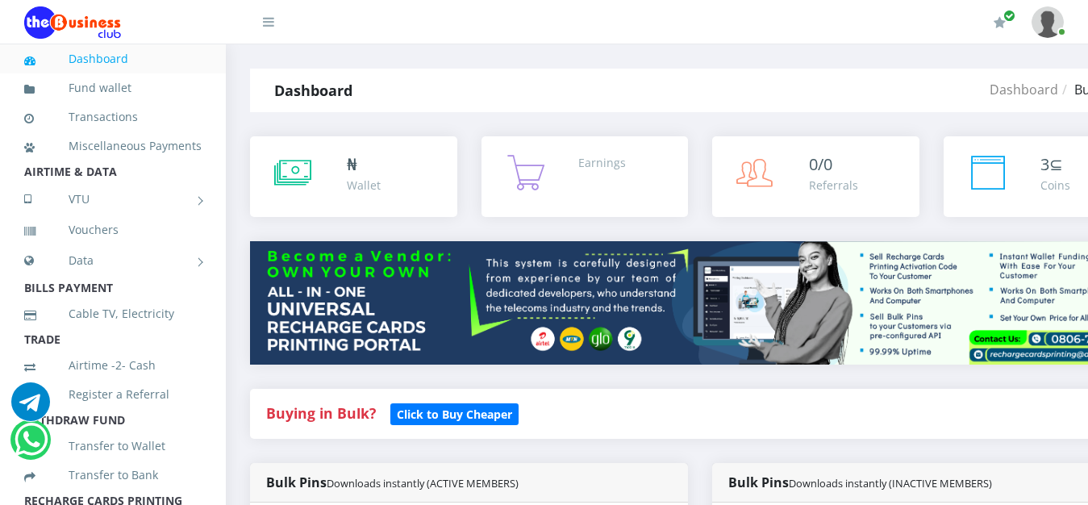  I want to click on a: 0/0 Referrals, so click(816, 177).